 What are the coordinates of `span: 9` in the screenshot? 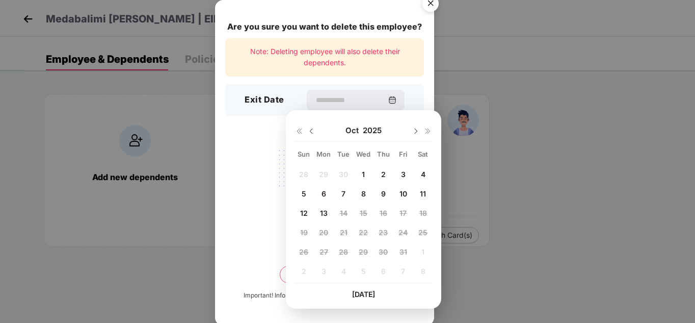 It's located at (383, 193).